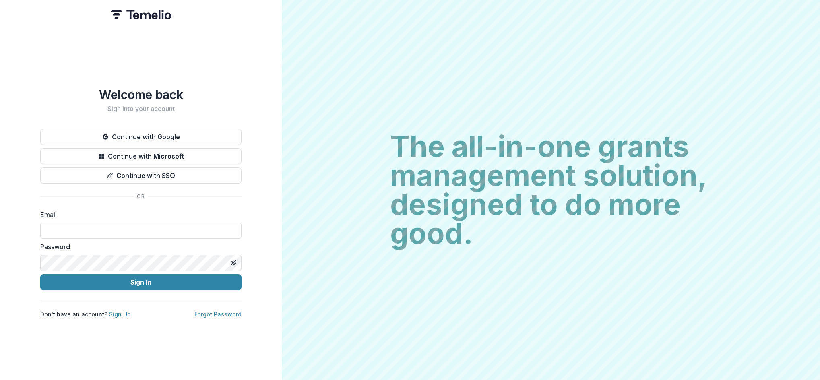 Image resolution: width=820 pixels, height=380 pixels. Describe the element at coordinates (141, 95) in the screenshot. I see `h1: Welcome back` at that location.